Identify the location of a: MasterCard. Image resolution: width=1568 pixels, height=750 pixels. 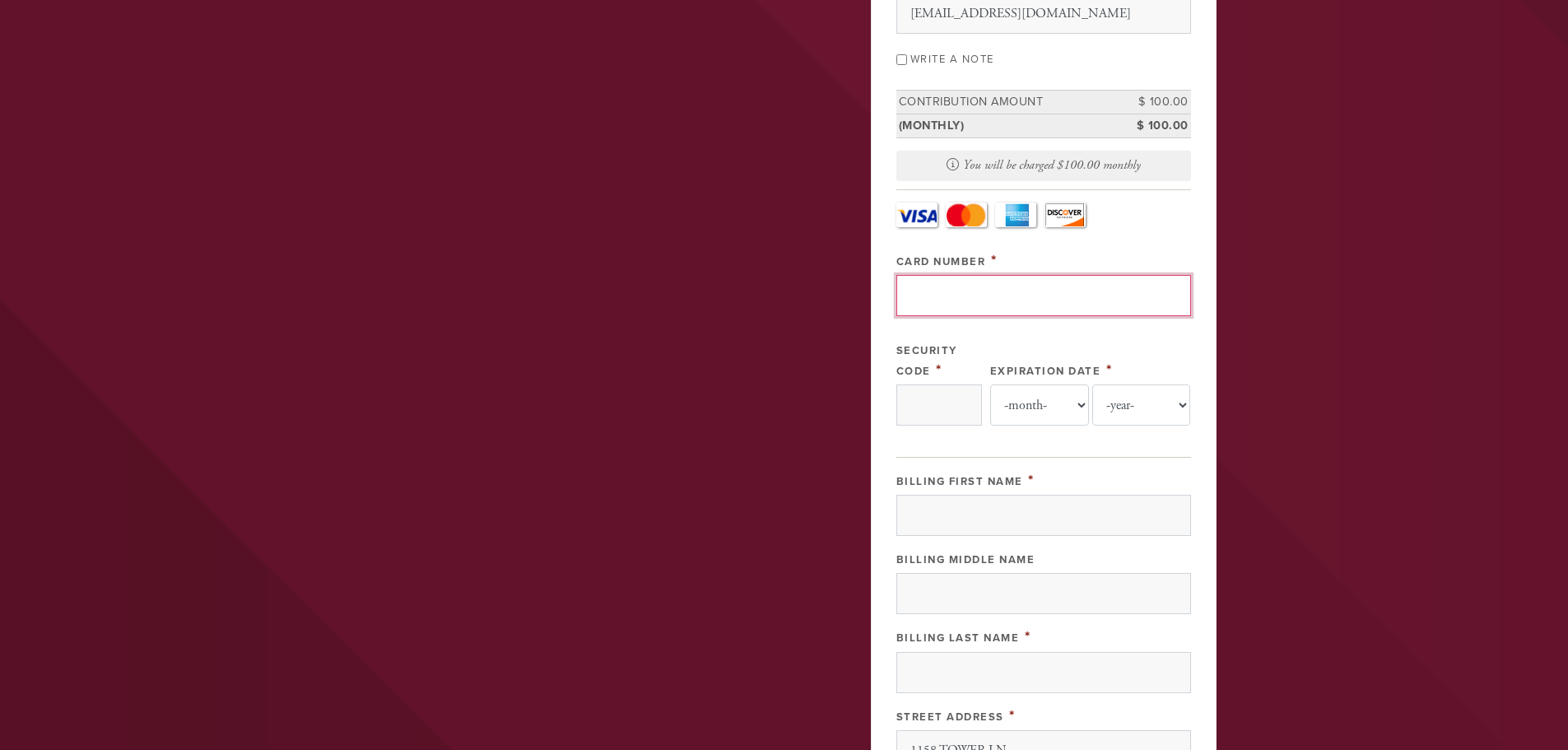
(966, 215).